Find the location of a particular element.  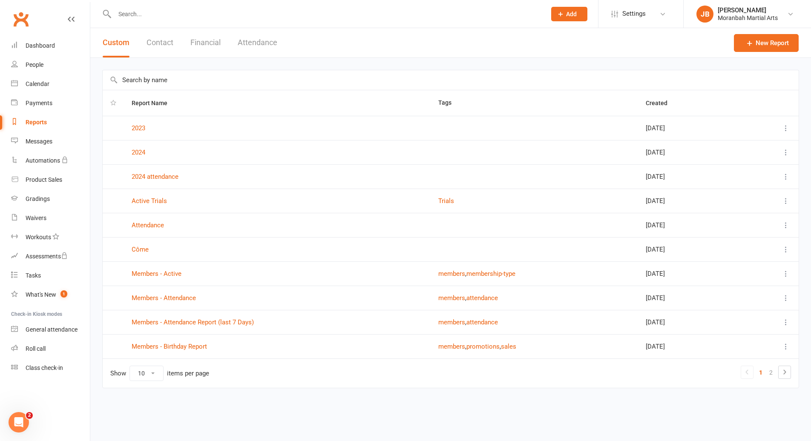

a: Workouts is located at coordinates (50, 237).